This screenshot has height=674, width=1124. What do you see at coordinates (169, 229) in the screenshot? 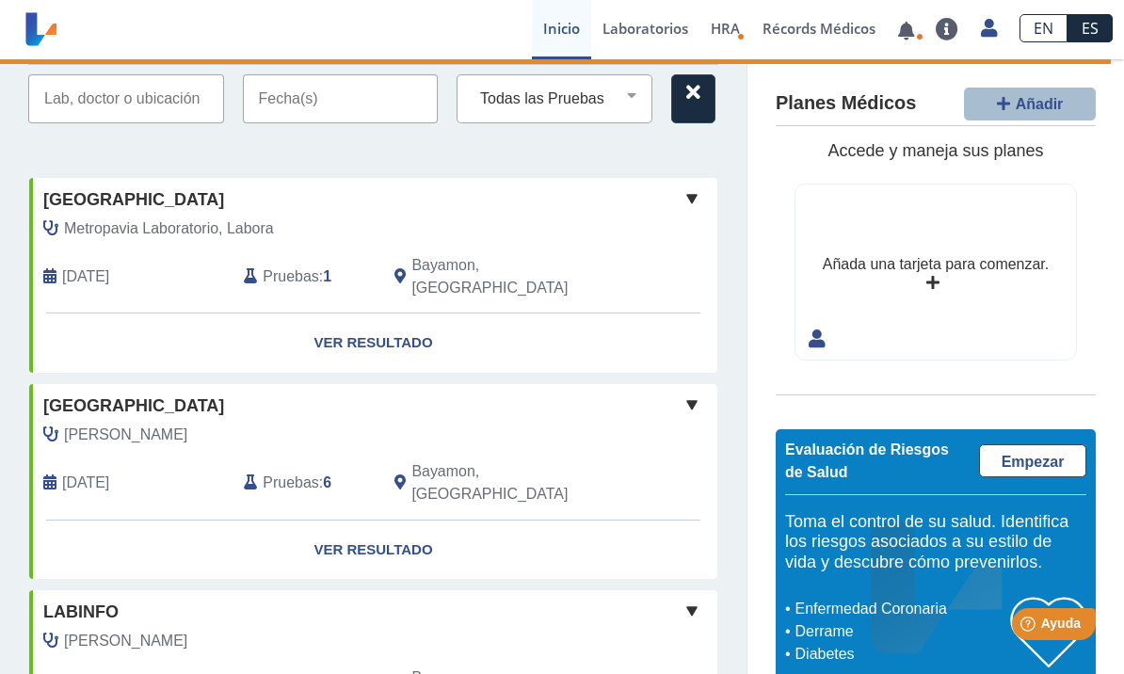
I see `span: Metropavia Laboratorio, Labora` at bounding box center [169, 229].